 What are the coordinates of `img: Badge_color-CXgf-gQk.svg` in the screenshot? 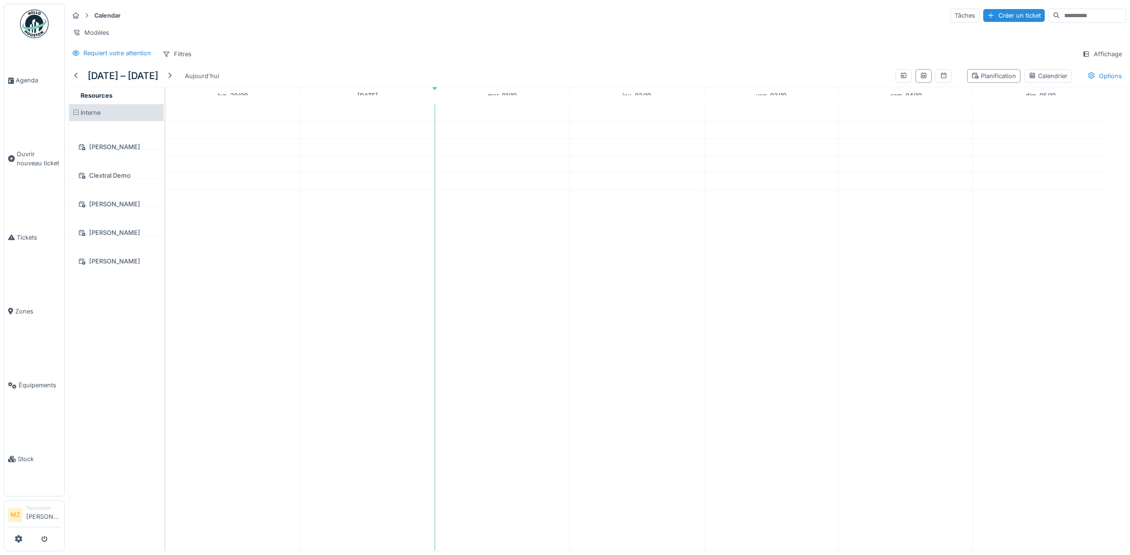 It's located at (34, 24).